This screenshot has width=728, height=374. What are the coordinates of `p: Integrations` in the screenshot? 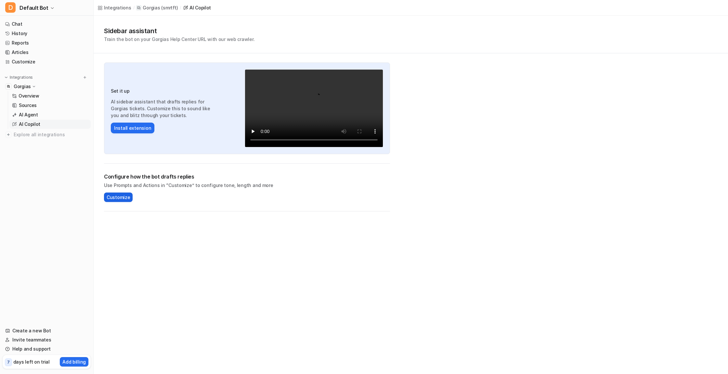 It's located at (21, 77).